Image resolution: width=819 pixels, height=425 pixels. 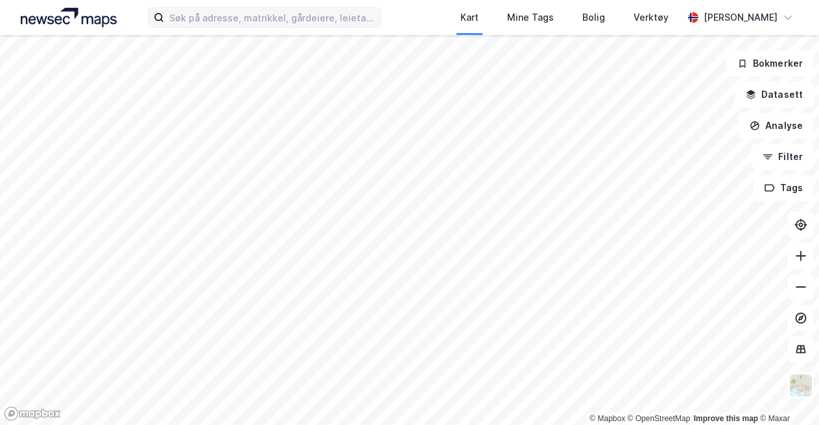 What do you see at coordinates (786, 394) in the screenshot?
I see `div: Kontrollprogram for chat` at bounding box center [786, 394].